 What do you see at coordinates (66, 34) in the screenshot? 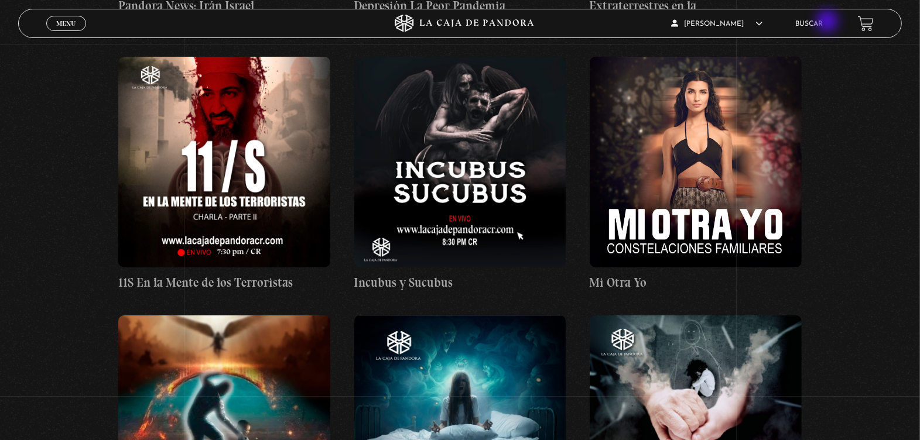
I see `span: Cerrar` at bounding box center [66, 34].